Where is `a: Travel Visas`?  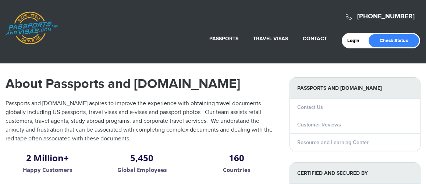 a: Travel Visas is located at coordinates (270, 39).